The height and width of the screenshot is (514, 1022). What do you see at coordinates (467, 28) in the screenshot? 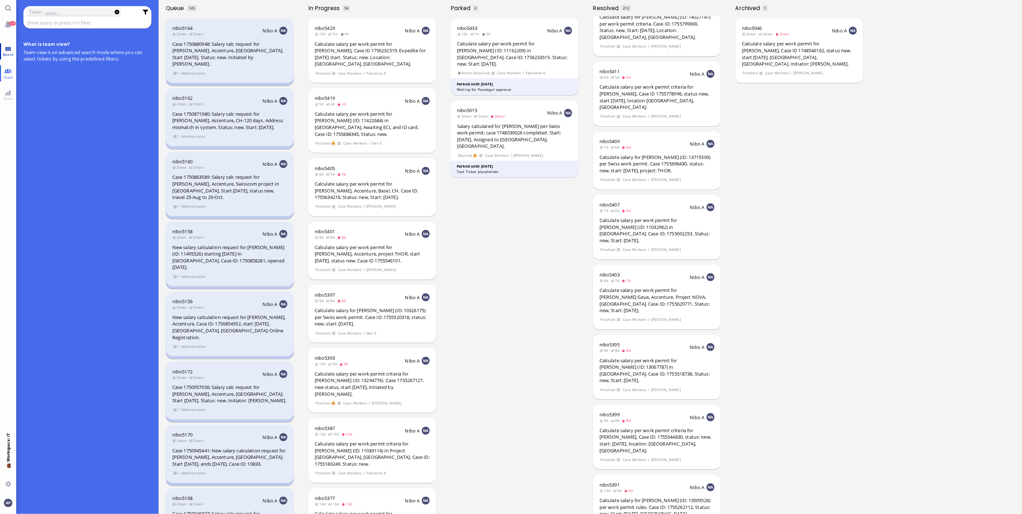
I see `span: nibo5433` at bounding box center [467, 28].